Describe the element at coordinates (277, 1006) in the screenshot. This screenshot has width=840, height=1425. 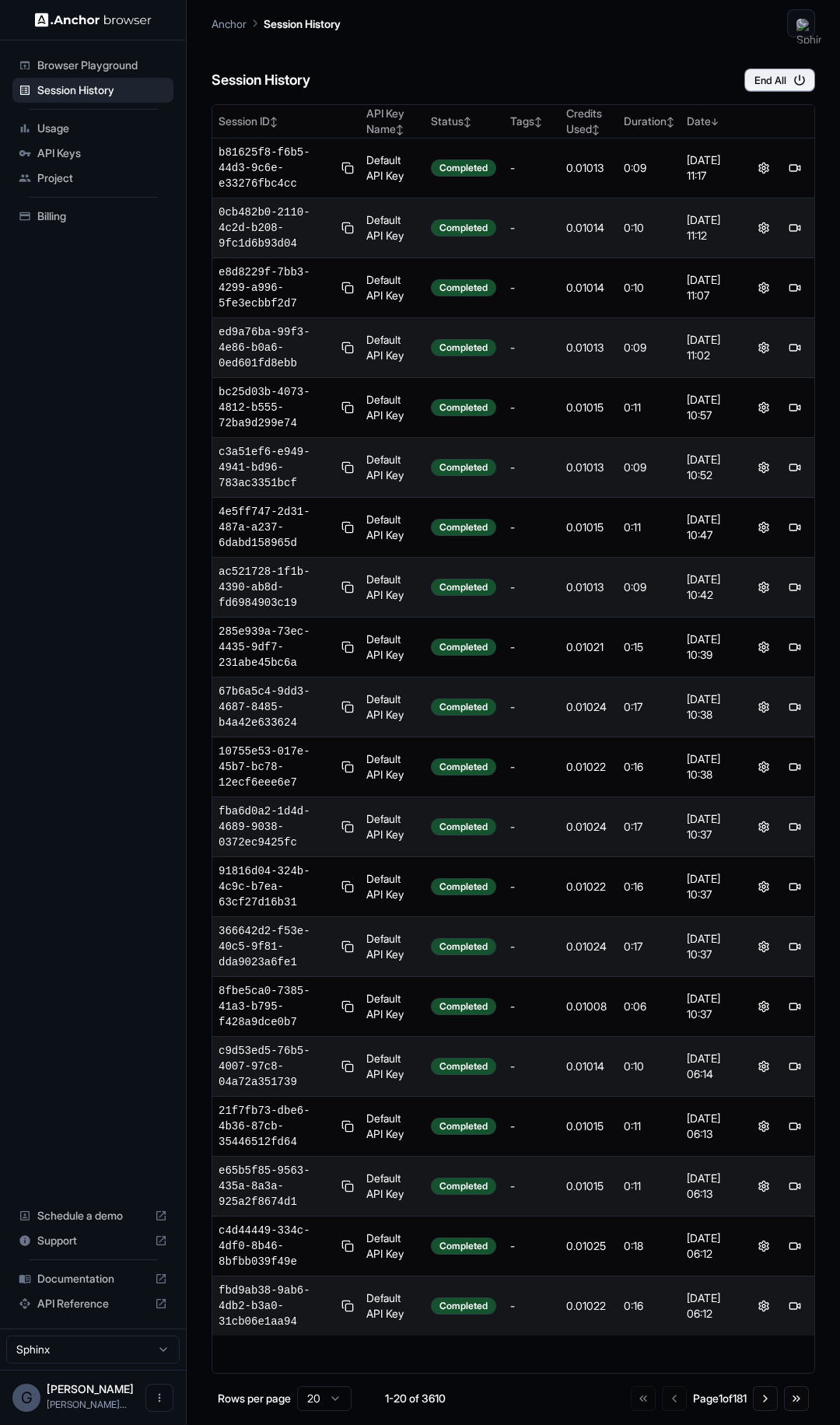
I see `span: 8fbe5ca0-7385-41a3-b795-f428a9dce0b7` at that location.